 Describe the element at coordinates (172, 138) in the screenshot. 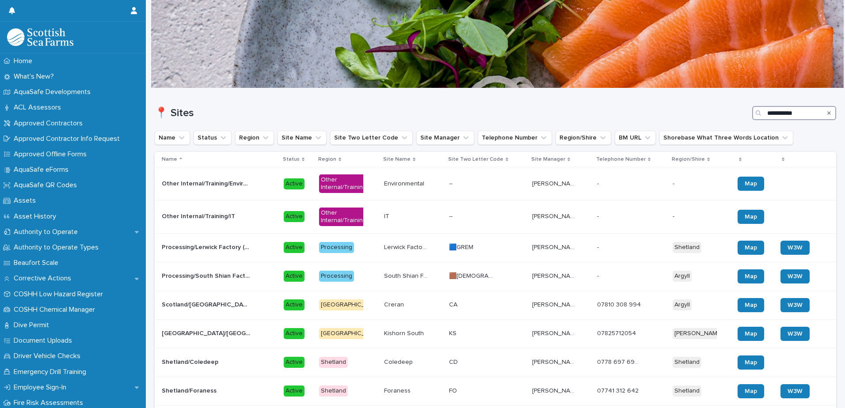

I see `button: Name` at that location.